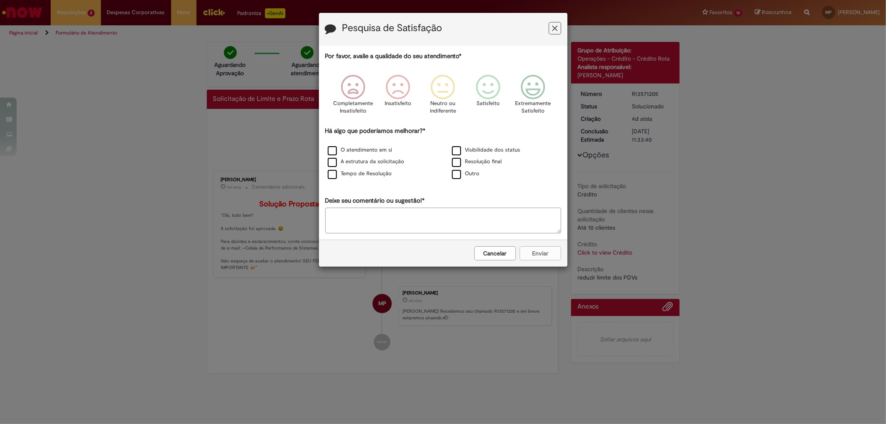 The width and height of the screenshot is (886, 424). What do you see at coordinates (465, 174) in the screenshot?
I see `label: Outro` at bounding box center [465, 174].